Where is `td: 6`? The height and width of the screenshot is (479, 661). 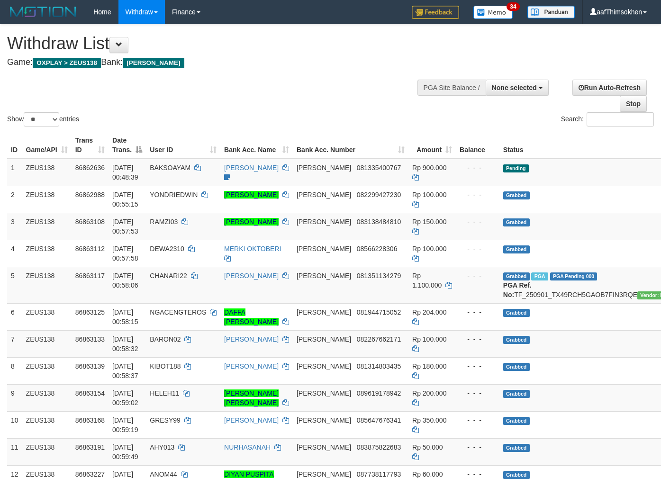 td: 6 is located at coordinates (15, 317).